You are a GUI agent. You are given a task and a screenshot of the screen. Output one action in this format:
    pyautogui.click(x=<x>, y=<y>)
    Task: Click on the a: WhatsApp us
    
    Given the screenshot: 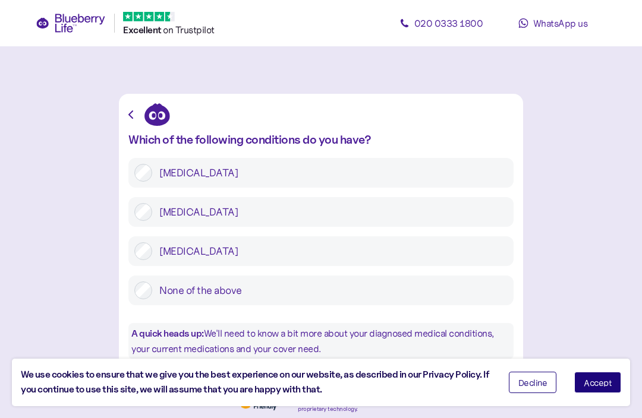 What is the action you would take?
    pyautogui.click(x=553, y=23)
    